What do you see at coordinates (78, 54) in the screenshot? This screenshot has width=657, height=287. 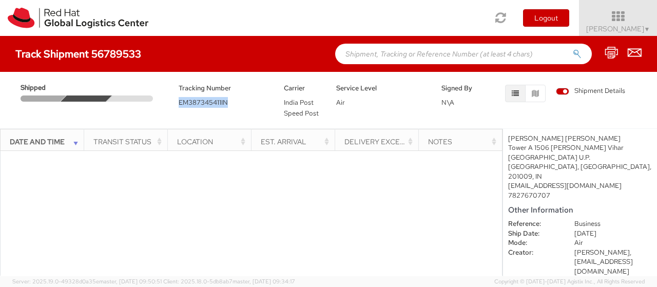 I see `h4: Track Shipment 56789533` at bounding box center [78, 54].